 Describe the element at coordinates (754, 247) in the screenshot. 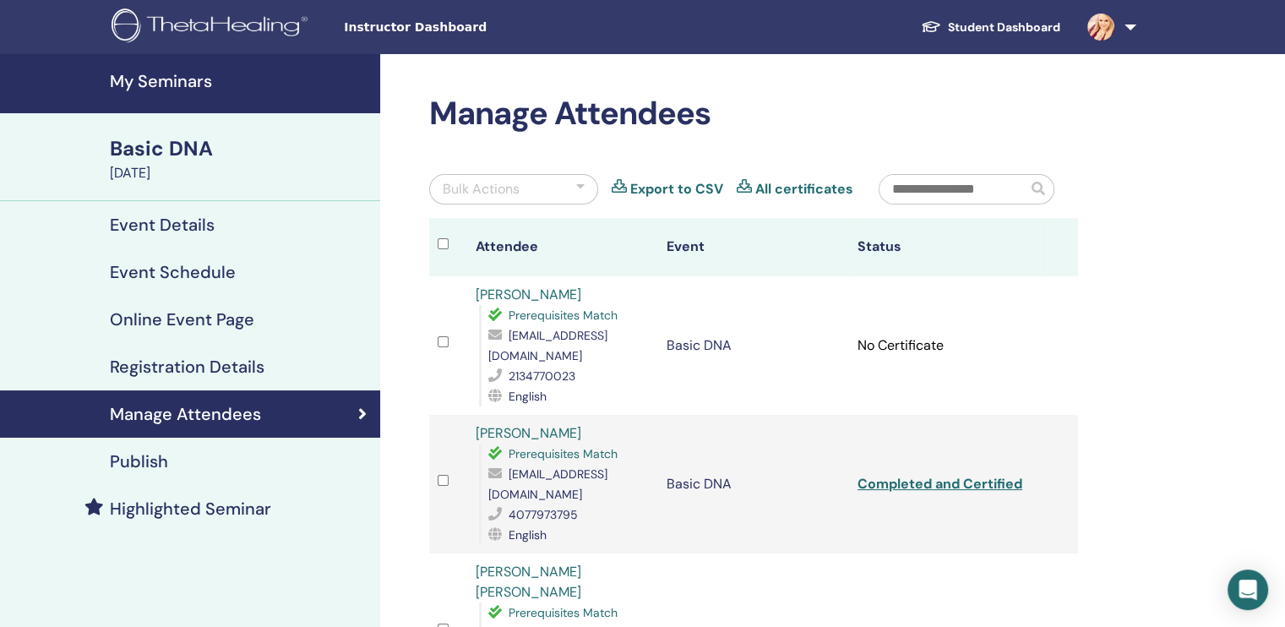

I see `th: Event` at that location.